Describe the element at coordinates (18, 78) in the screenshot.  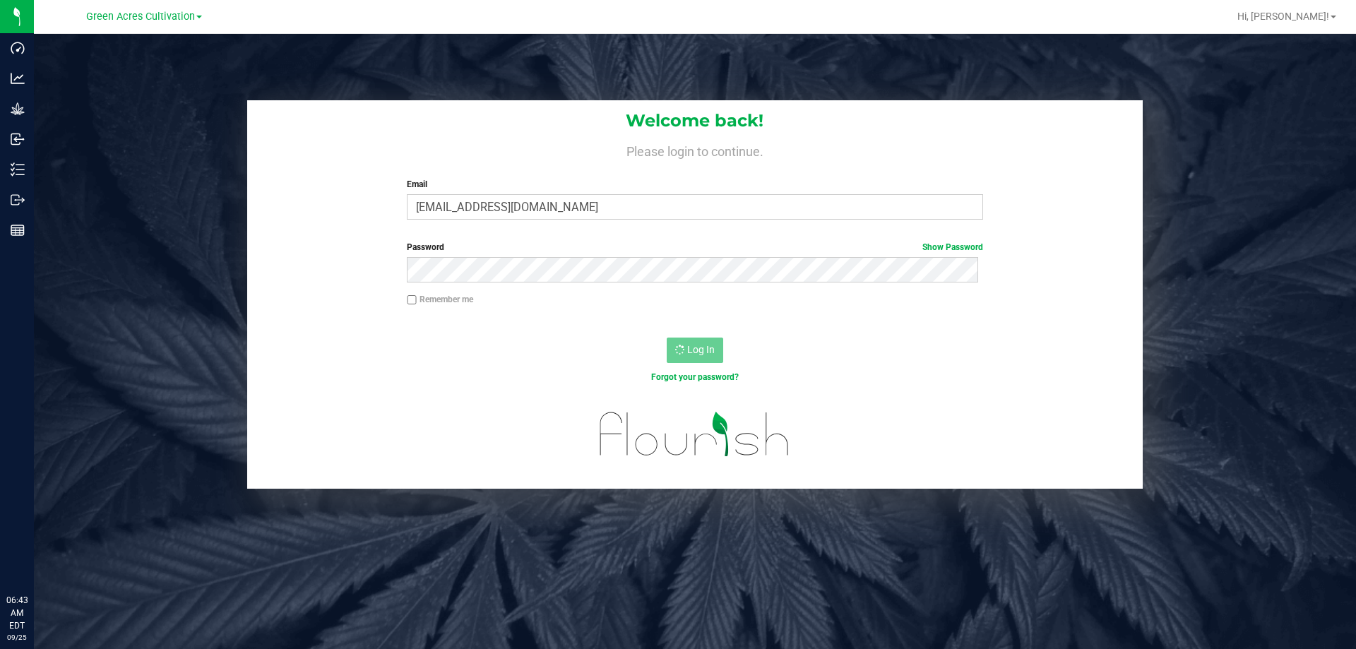
I see `inline-svg: Analytics` at that location.